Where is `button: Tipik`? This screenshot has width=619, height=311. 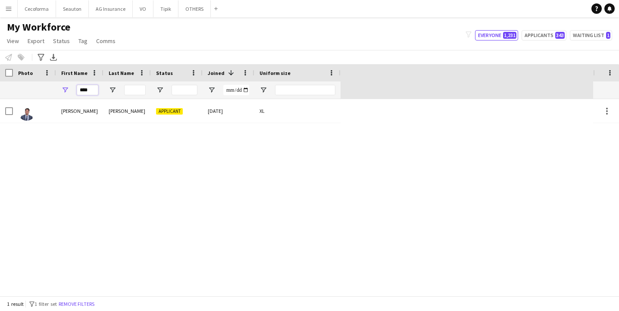
button: Tipik is located at coordinates (166, 9).